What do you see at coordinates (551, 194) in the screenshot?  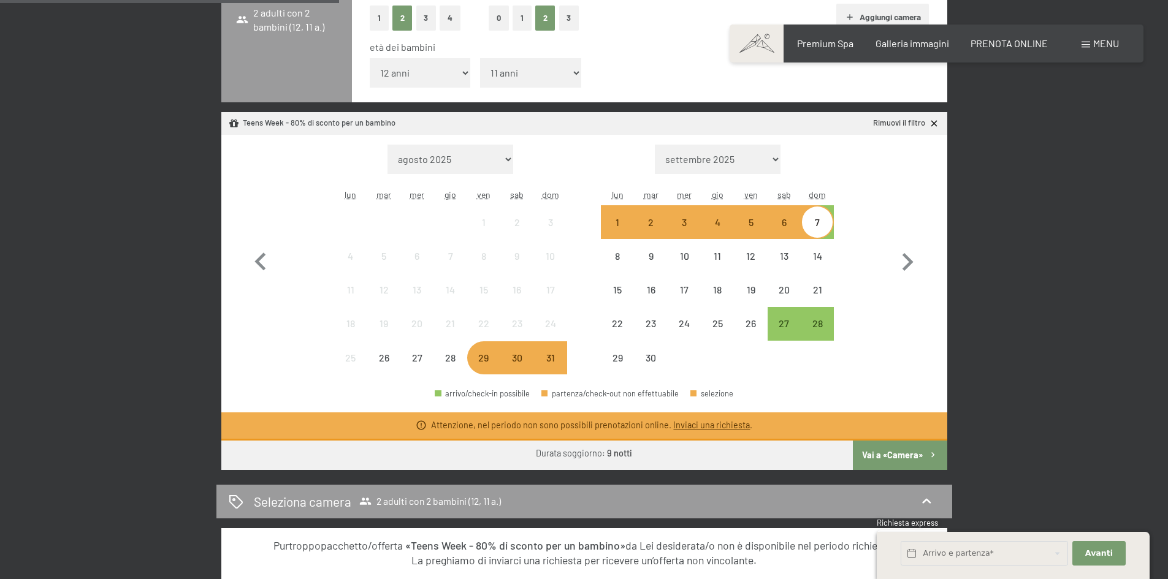 I see `abbr: domenica` at bounding box center [551, 194].